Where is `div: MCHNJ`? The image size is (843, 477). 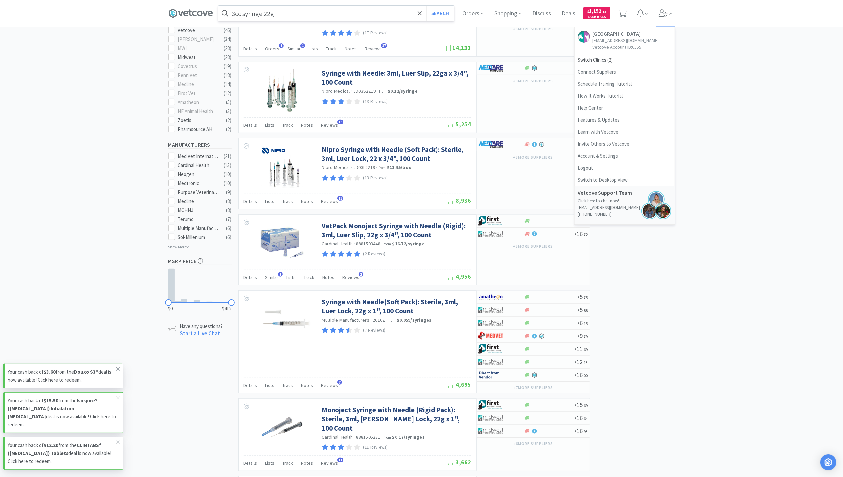 div: MCHNJ is located at coordinates (198, 210).